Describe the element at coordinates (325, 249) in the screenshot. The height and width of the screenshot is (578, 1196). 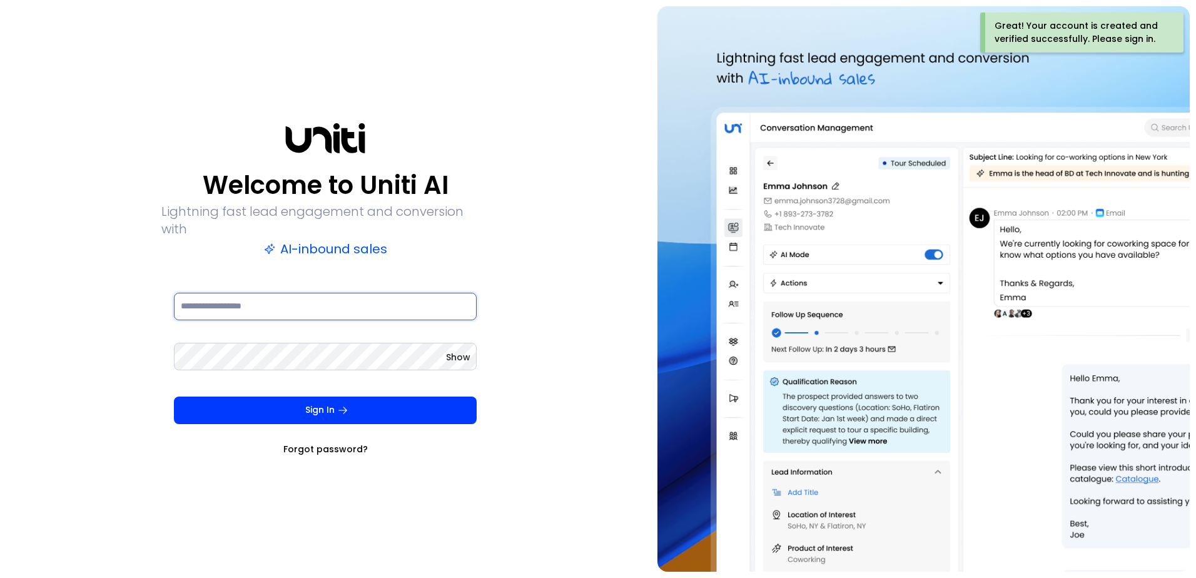
I see `p: AI-inbound sales` at that location.